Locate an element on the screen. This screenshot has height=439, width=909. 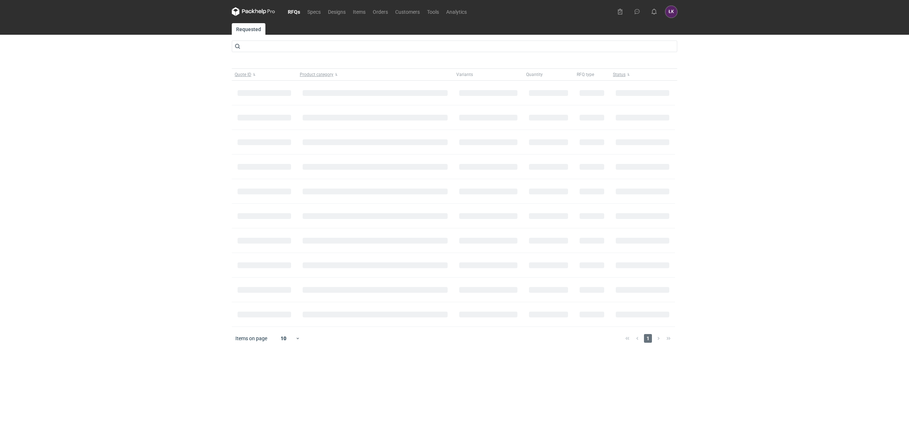
a: Requested is located at coordinates (248, 29).